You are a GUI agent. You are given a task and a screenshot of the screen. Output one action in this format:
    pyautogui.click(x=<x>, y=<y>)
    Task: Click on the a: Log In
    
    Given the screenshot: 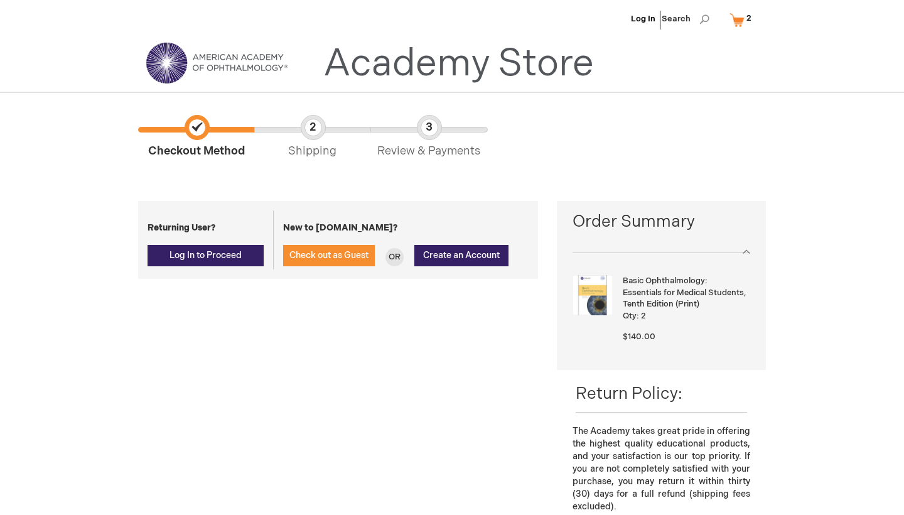 What is the action you would take?
    pyautogui.click(x=643, y=19)
    